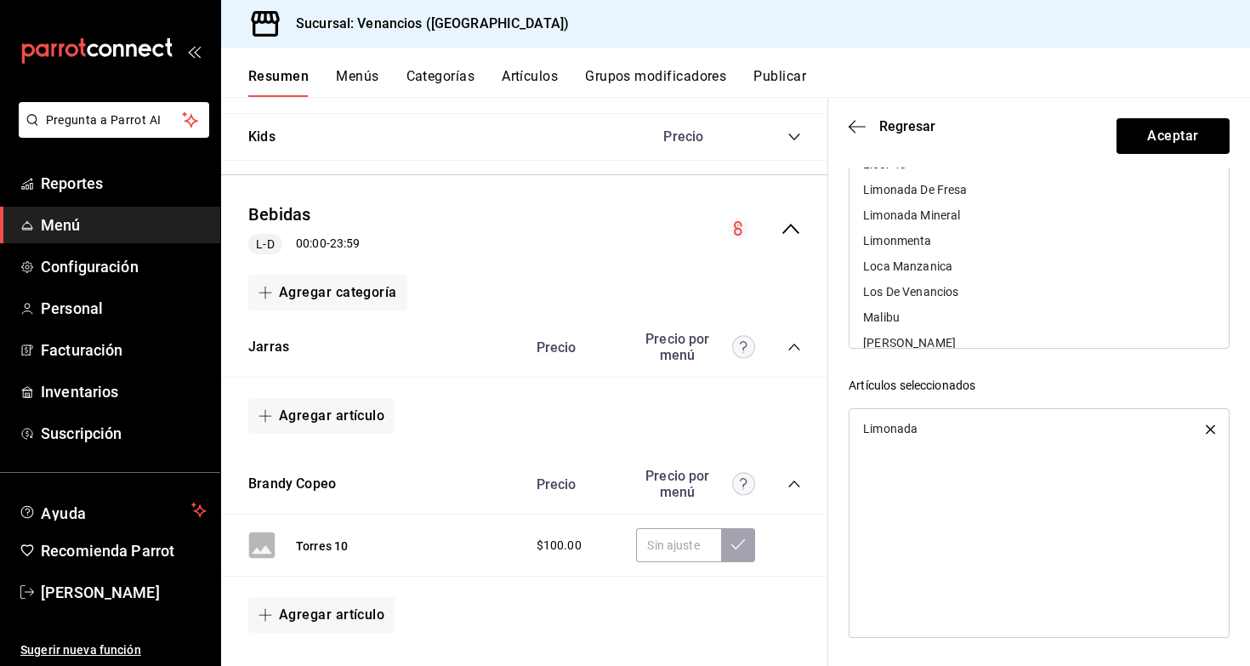 This screenshot has width=1250, height=666. I want to click on button: Menús, so click(357, 82).